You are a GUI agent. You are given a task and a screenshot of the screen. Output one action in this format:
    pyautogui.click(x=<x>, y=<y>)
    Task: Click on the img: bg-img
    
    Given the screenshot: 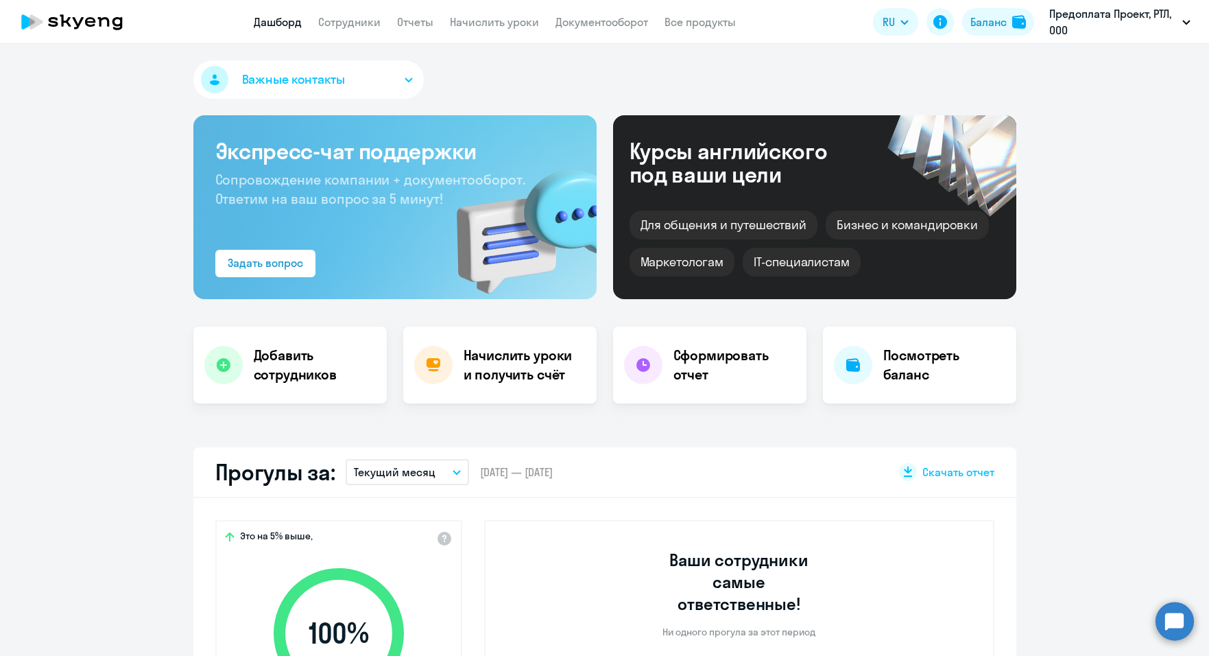 What is the action you would take?
    pyautogui.click(x=516, y=221)
    